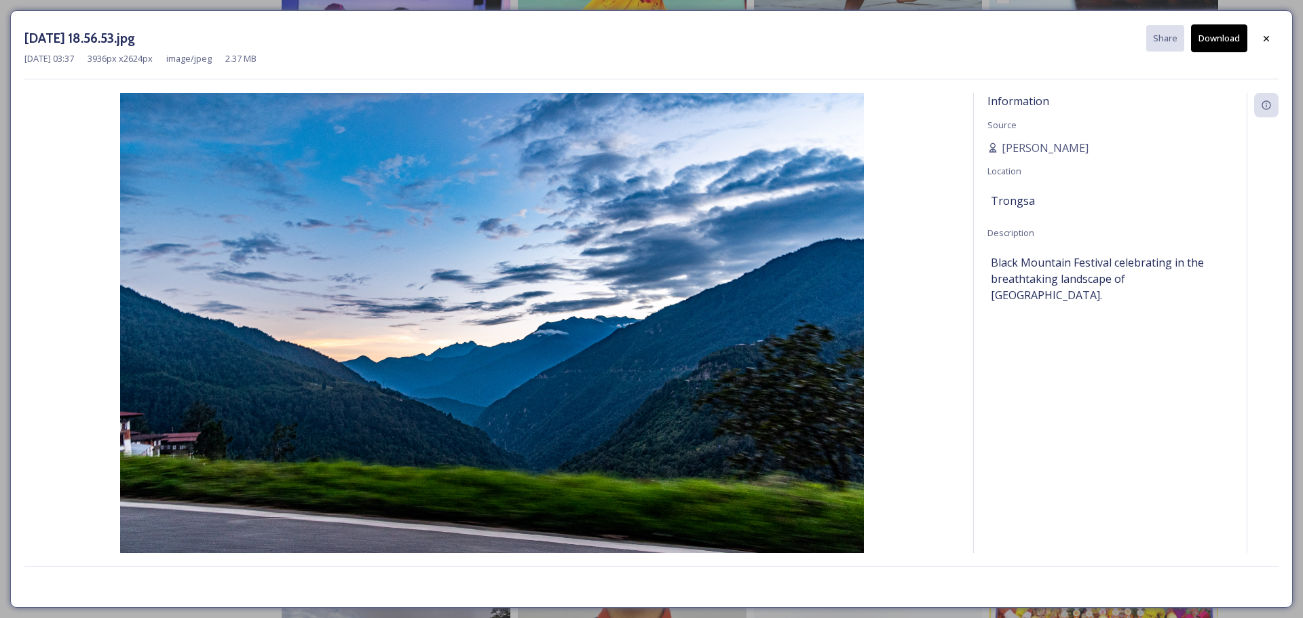  What do you see at coordinates (1219, 38) in the screenshot?
I see `button: Download` at bounding box center [1219, 38].